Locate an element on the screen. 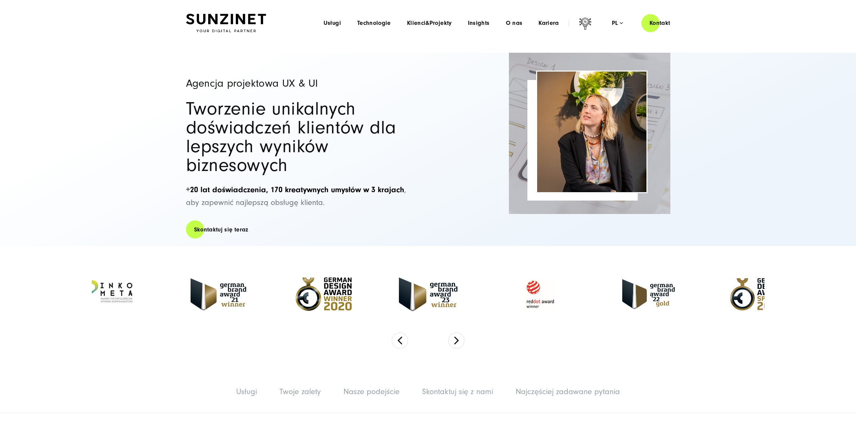 This screenshot has width=856, height=427. a: O nas is located at coordinates (514, 23).